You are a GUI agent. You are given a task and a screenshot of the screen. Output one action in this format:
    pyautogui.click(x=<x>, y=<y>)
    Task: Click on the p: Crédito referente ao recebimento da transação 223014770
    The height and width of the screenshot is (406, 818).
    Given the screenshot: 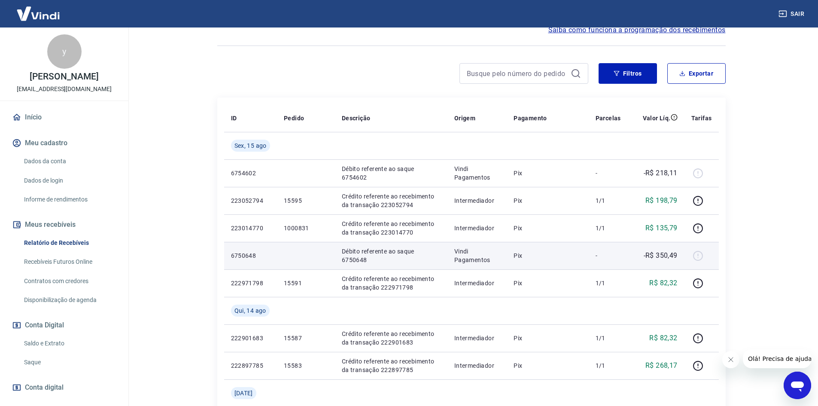 What is the action you would take?
    pyautogui.click(x=391, y=228)
    